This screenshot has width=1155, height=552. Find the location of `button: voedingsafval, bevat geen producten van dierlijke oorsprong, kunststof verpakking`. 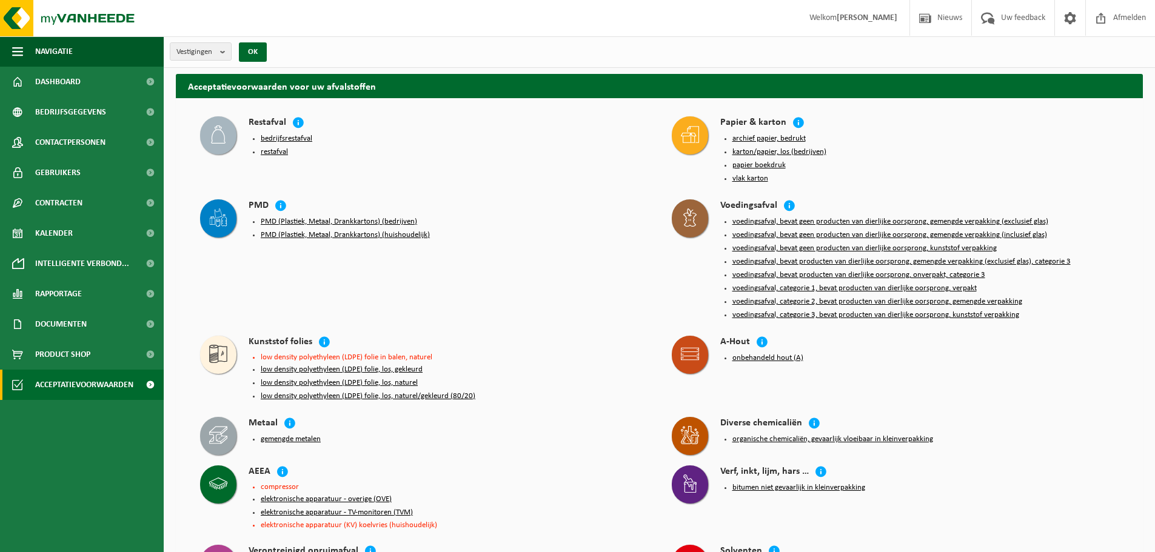

button: voedingsafval, bevat geen producten van dierlijke oorsprong, kunststof verpakking is located at coordinates (864, 249).